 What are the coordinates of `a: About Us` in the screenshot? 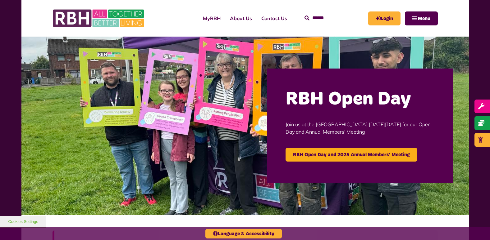 It's located at (241, 18).